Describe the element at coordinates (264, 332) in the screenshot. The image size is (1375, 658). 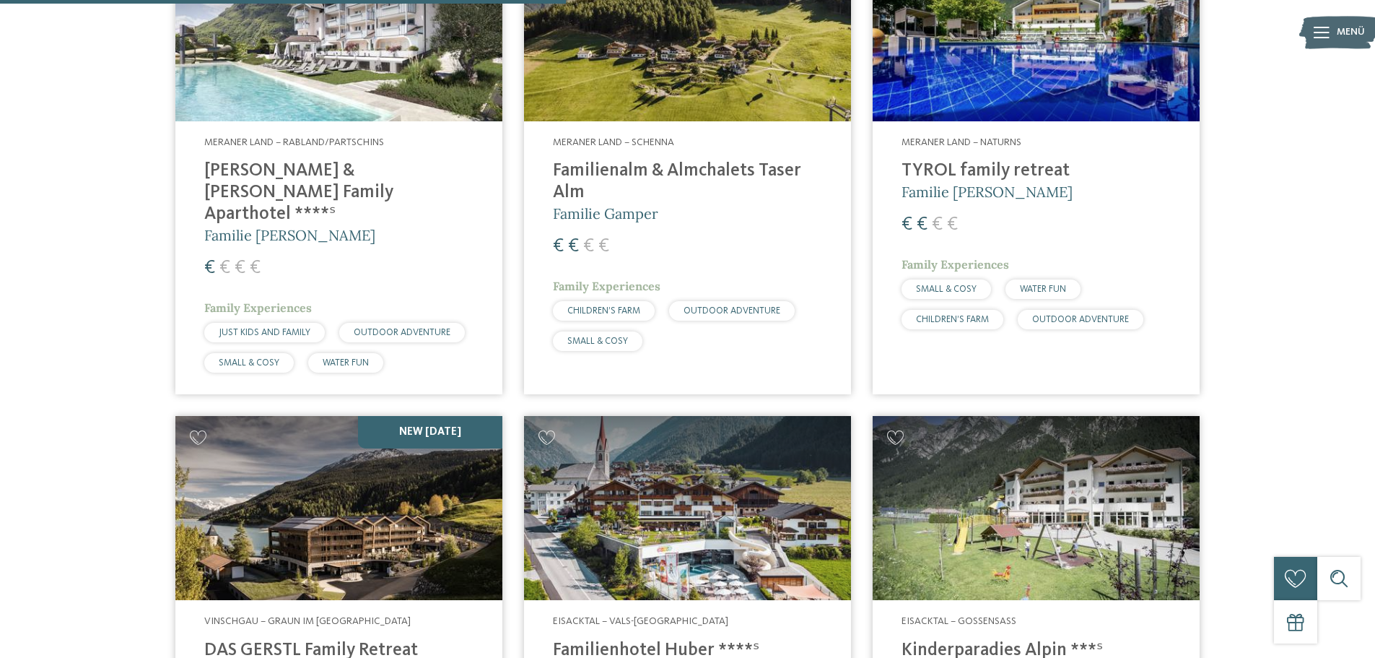
I see `span: JUST KIDS AND FAMILY` at that location.